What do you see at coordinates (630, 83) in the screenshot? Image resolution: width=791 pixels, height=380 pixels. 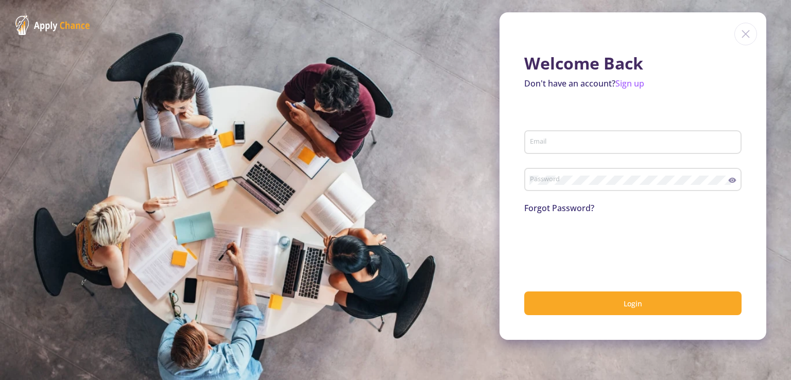 I see `a: Sign up` at bounding box center [630, 83].